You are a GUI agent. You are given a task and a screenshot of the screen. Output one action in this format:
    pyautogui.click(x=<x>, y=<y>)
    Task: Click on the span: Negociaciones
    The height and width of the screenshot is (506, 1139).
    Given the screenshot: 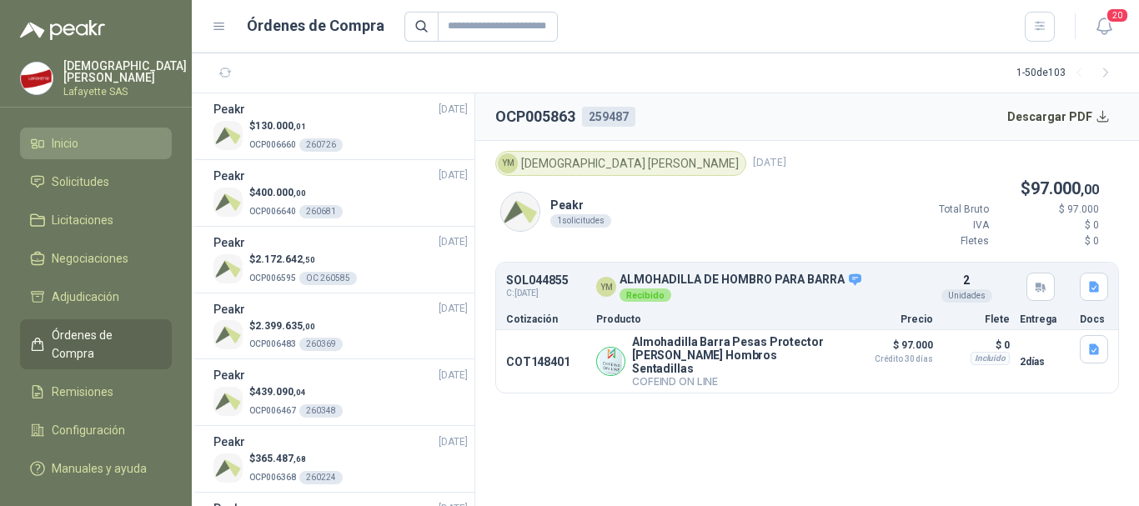 What is the action you would take?
    pyautogui.click(x=90, y=258)
    